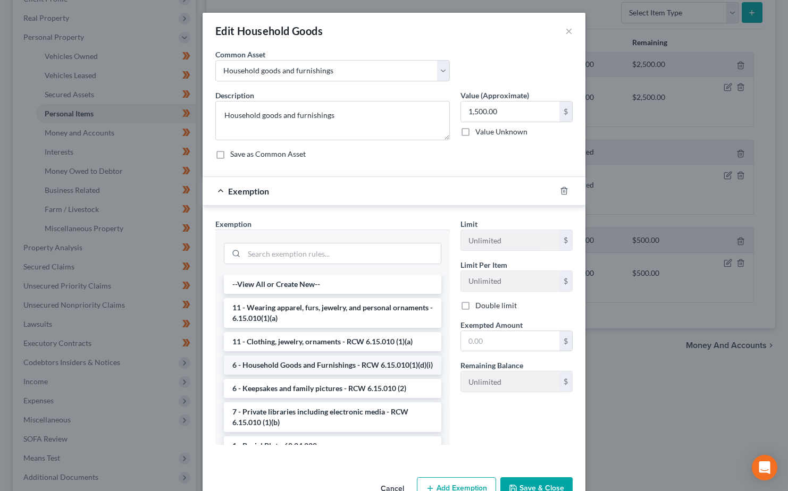 The height and width of the screenshot is (491, 788). Describe the element at coordinates (332, 365) in the screenshot. I see `li: 6 - Household Goods and Furnishings - RCW 6.15.010(1)(d)(i)` at that location.